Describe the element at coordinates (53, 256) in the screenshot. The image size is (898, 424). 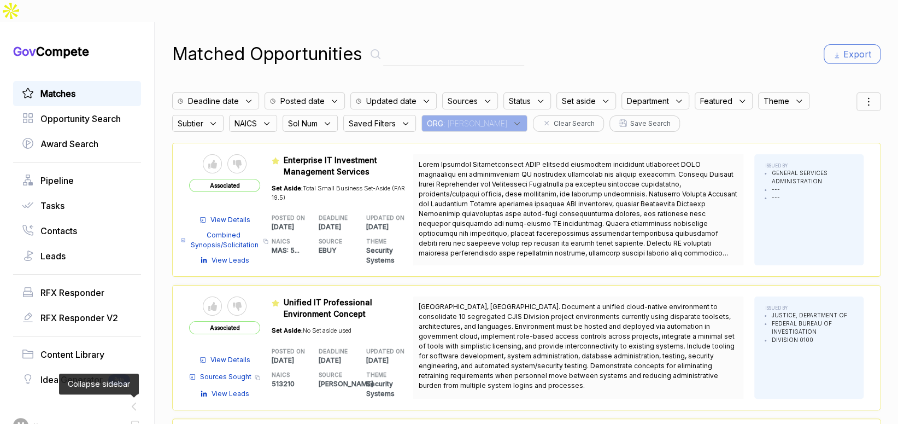
I see `span: Leads` at that location.